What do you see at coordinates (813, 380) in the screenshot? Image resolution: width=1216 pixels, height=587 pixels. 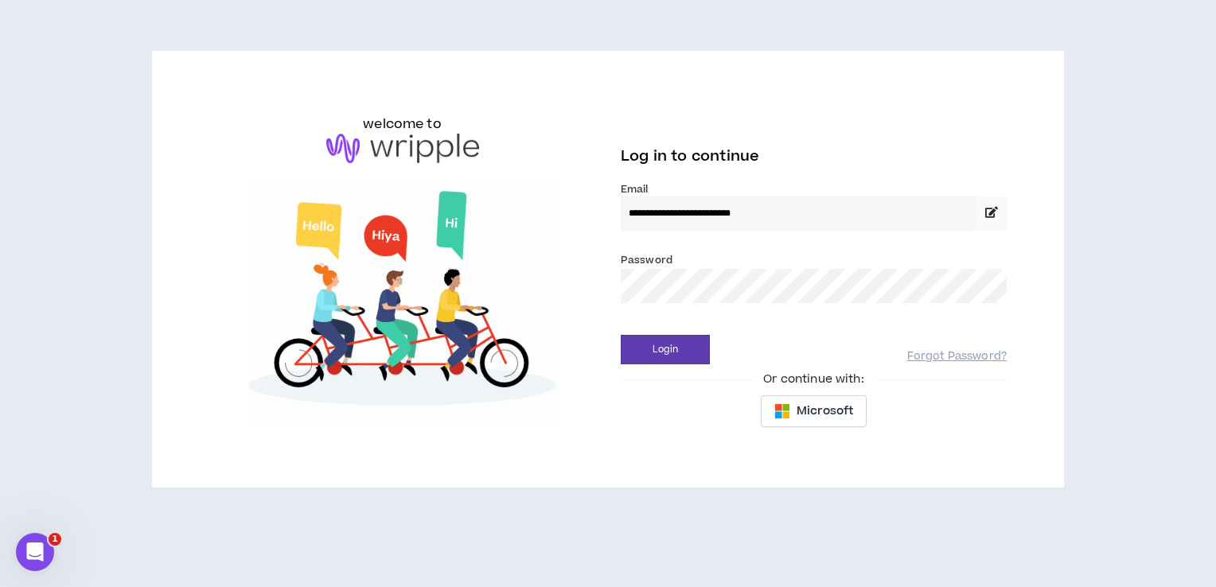 I see `span: Or continue with:` at bounding box center [813, 380].